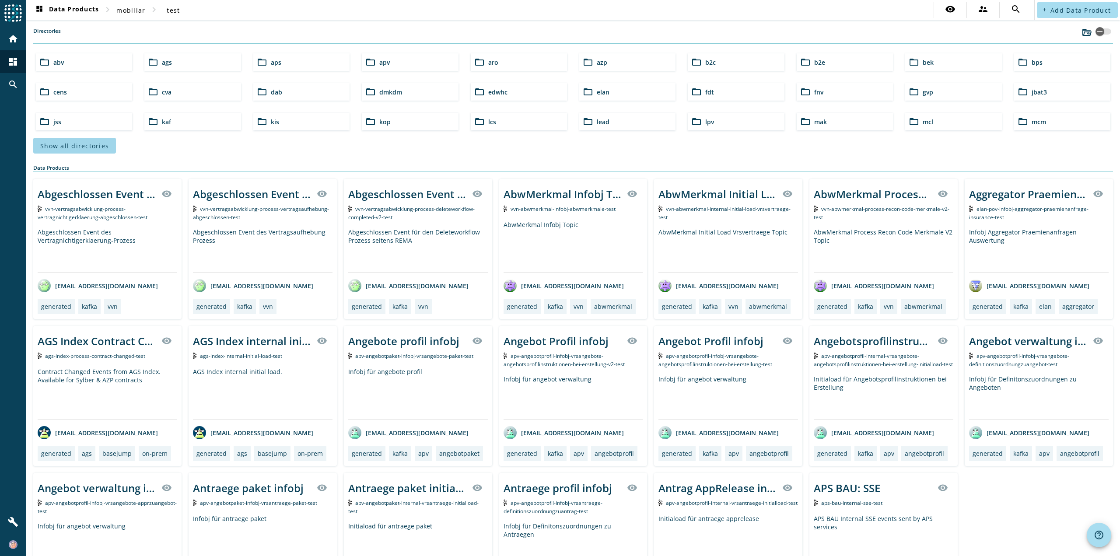  Describe the element at coordinates (1078, 306) in the screenshot. I see `div: aggregator` at that location.